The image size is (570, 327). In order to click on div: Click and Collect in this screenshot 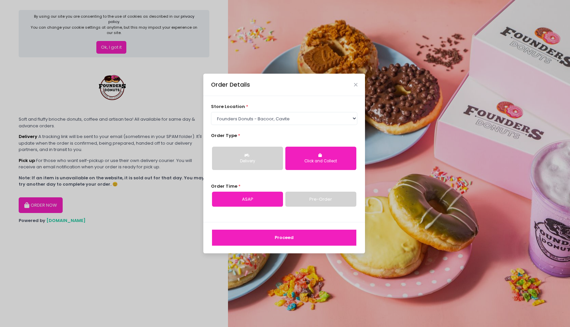, I will do `click(321, 161)`.